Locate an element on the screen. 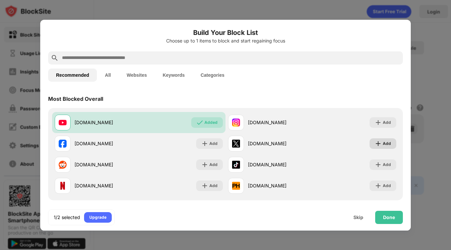 The width and height of the screenshot is (451, 250). button: Categories is located at coordinates (212, 75).